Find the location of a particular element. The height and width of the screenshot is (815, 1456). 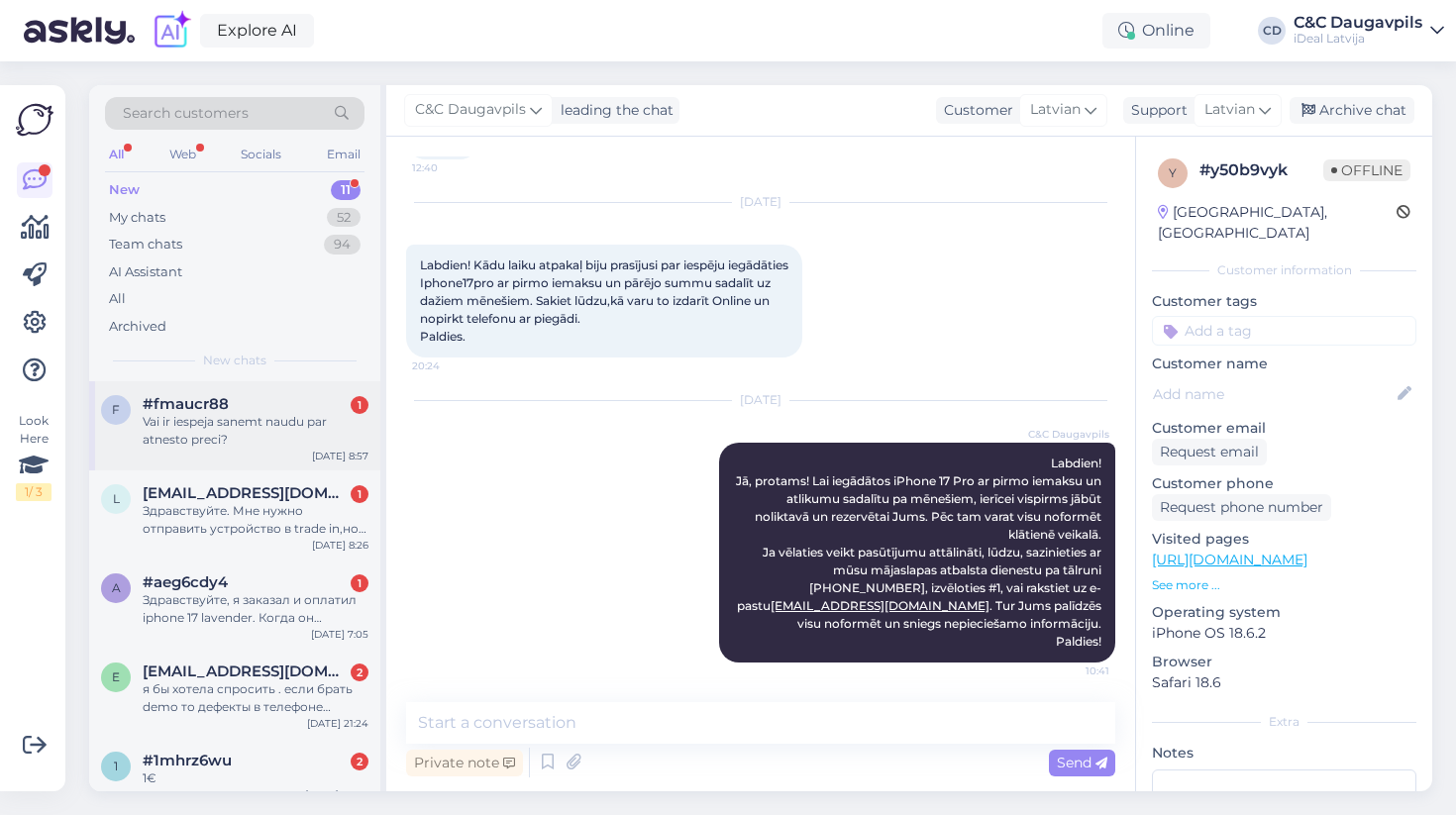

span: 1 is located at coordinates (116, 765).